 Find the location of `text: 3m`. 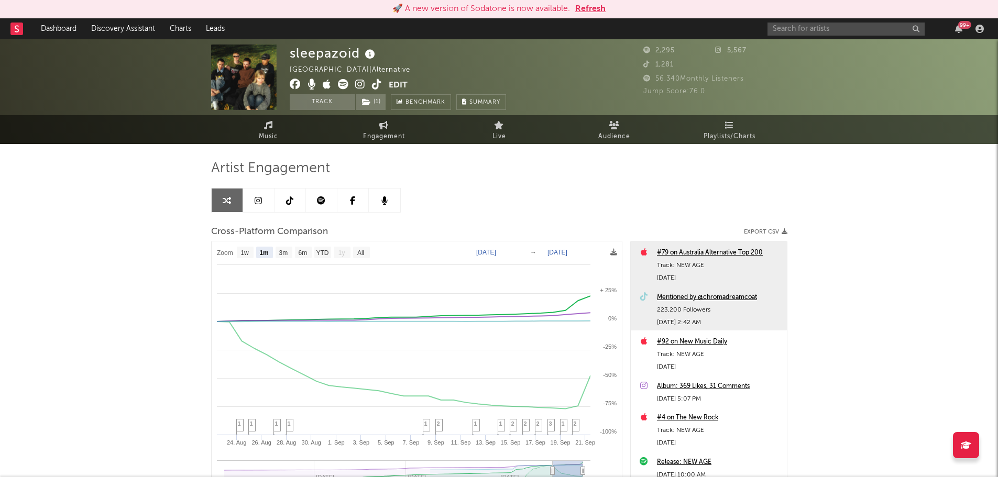

text: 3m is located at coordinates (283, 253).